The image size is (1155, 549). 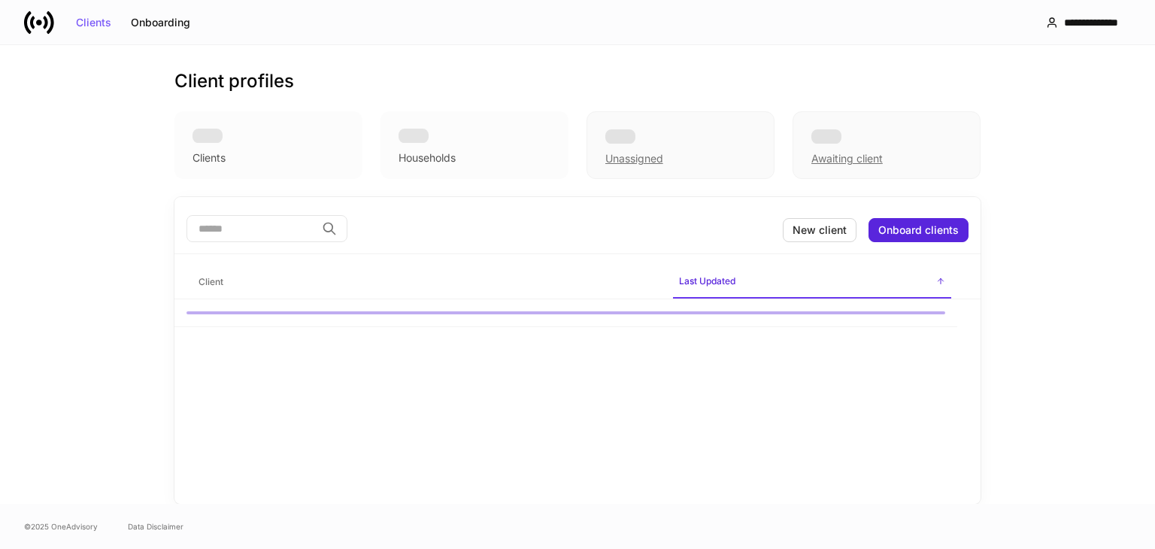 I want to click on div: Onboarding, so click(x=160, y=23).